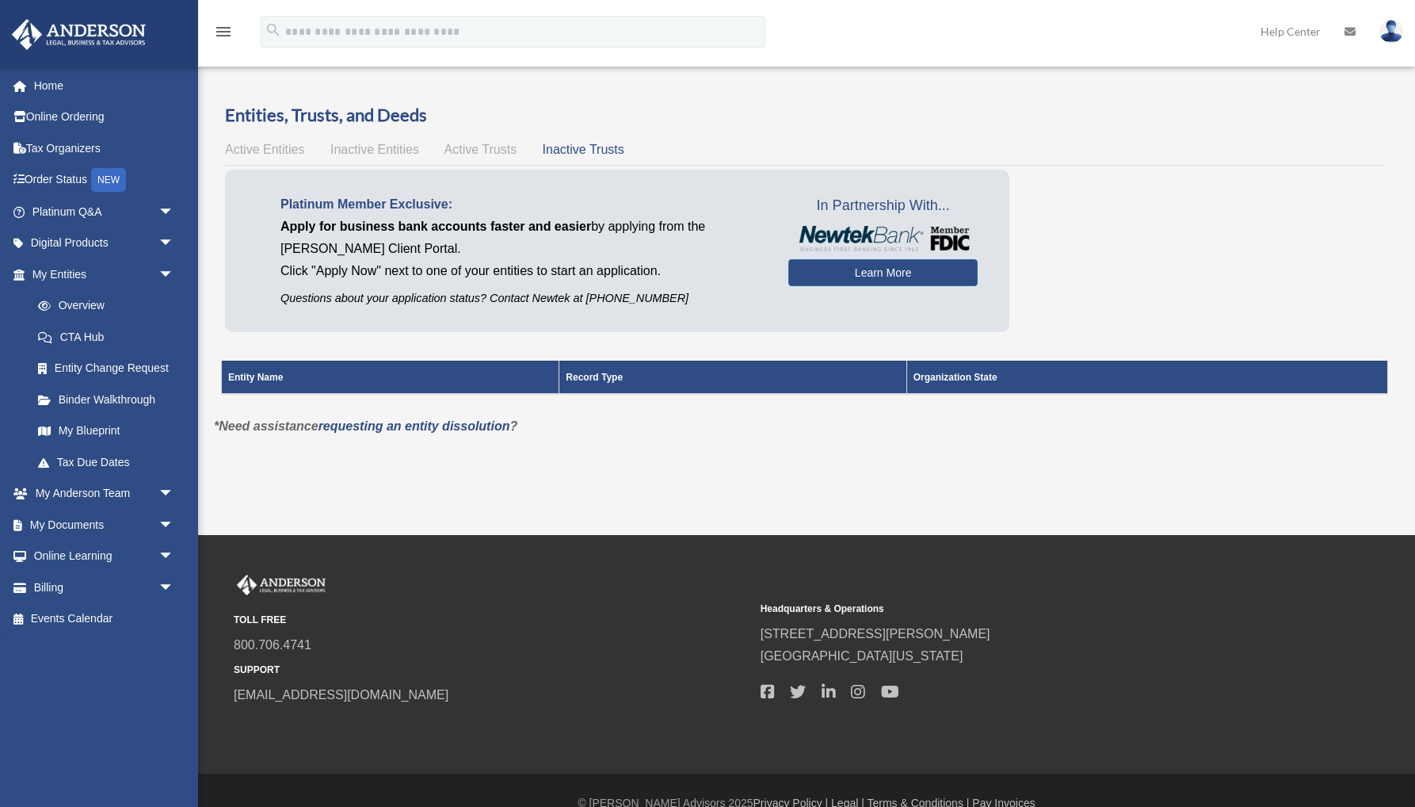  Describe the element at coordinates (106, 431) in the screenshot. I see `a: My Blueprint` at that location.